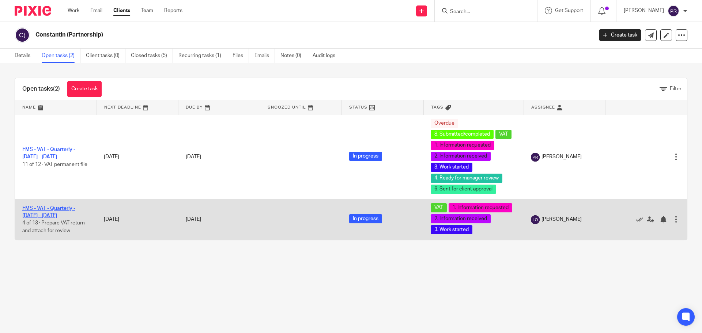 This screenshot has width=702, height=333. I want to click on a: Closed tasks (5), so click(152, 56).